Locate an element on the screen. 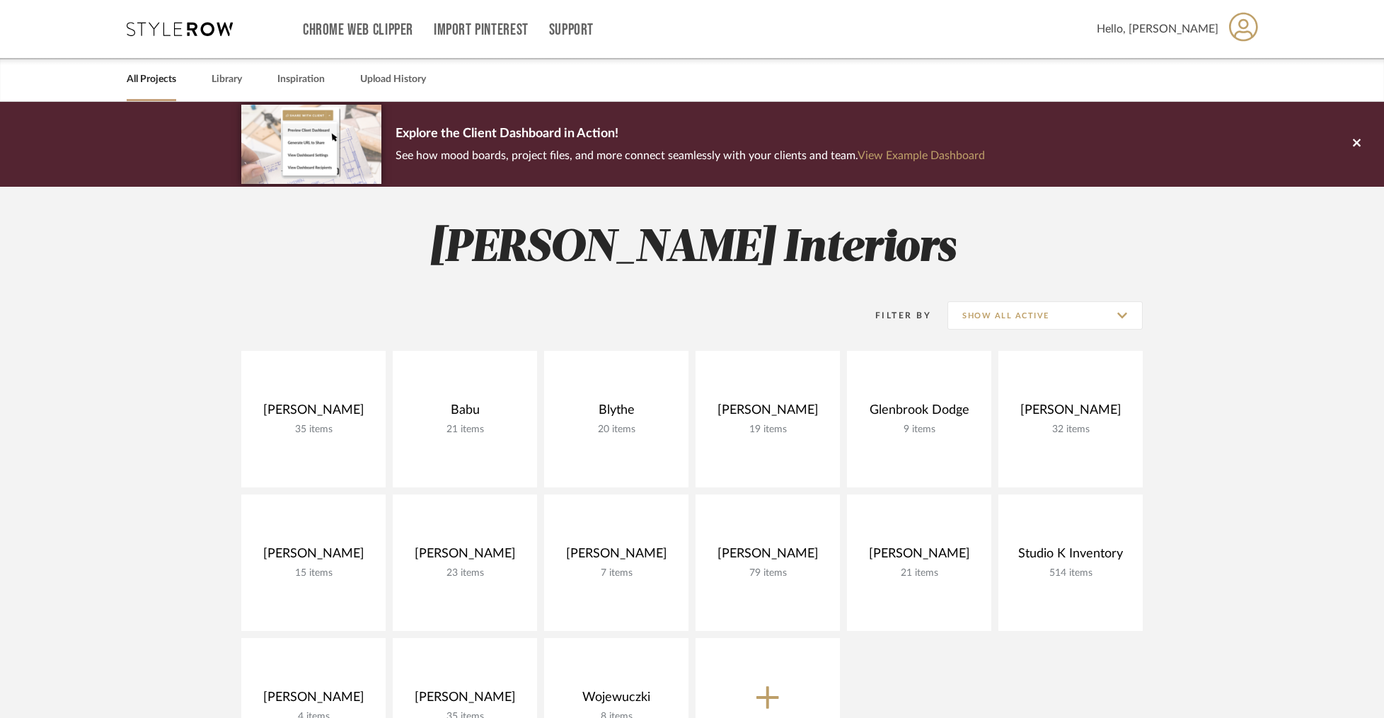 This screenshot has width=1384, height=718. div: 79 items is located at coordinates (767, 573).